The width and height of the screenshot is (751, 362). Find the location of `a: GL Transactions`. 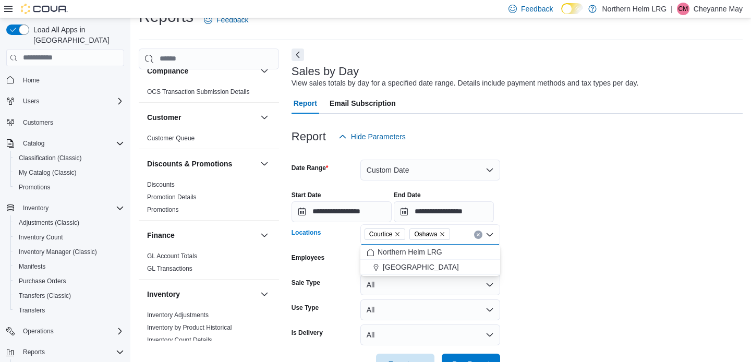

a: GL Transactions is located at coordinates (170, 269).